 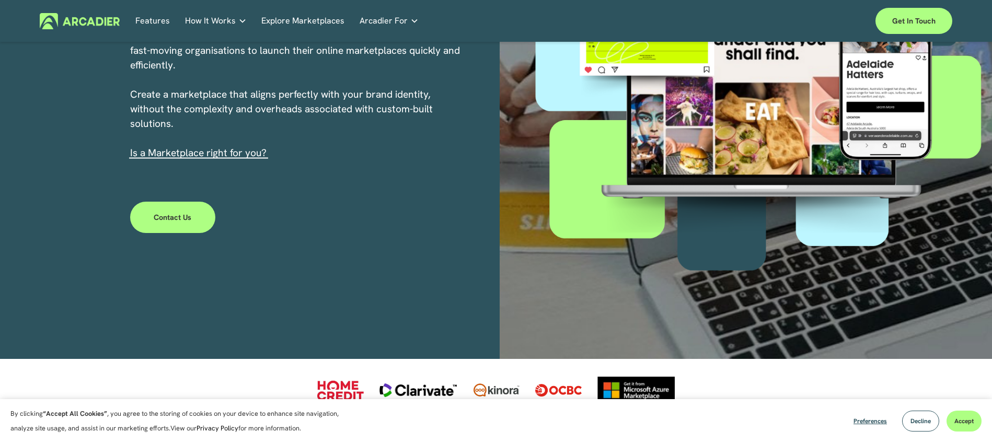 I want to click on span: Arcadier For, so click(x=384, y=21).